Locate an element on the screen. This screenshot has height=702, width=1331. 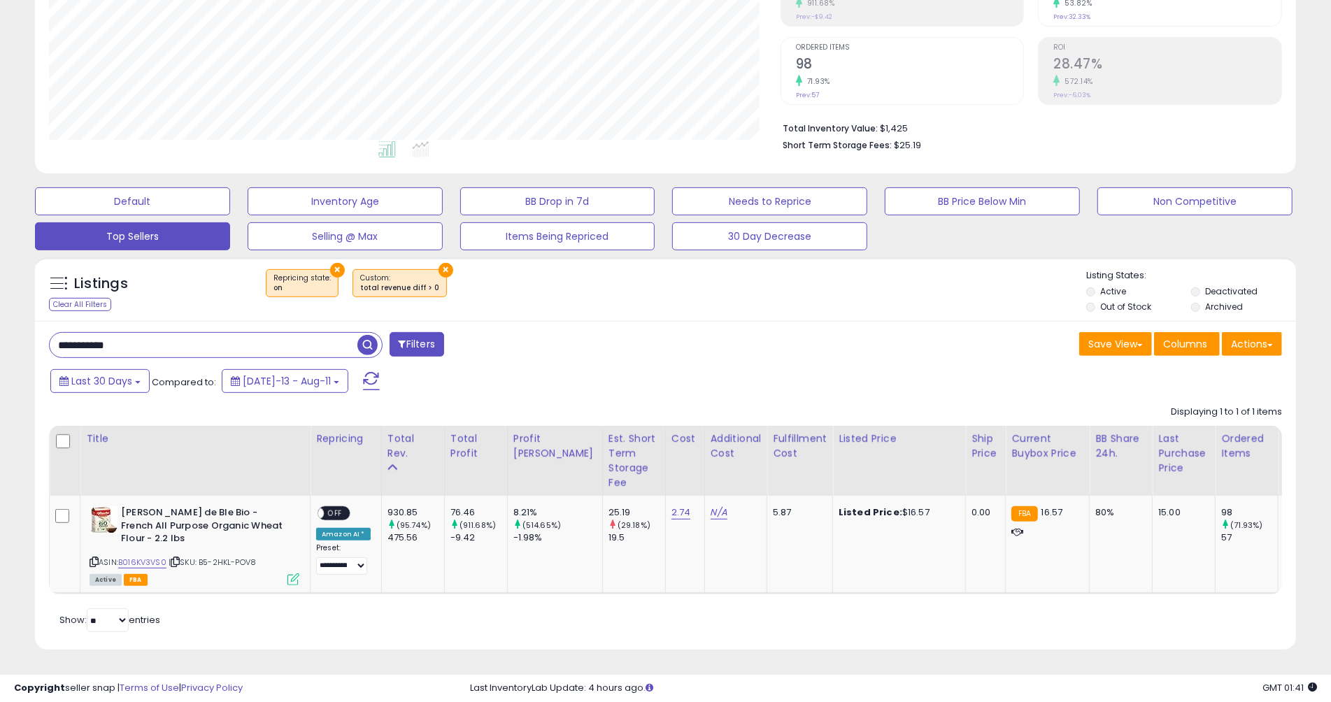
div: 19.5 is located at coordinates (637, 538).